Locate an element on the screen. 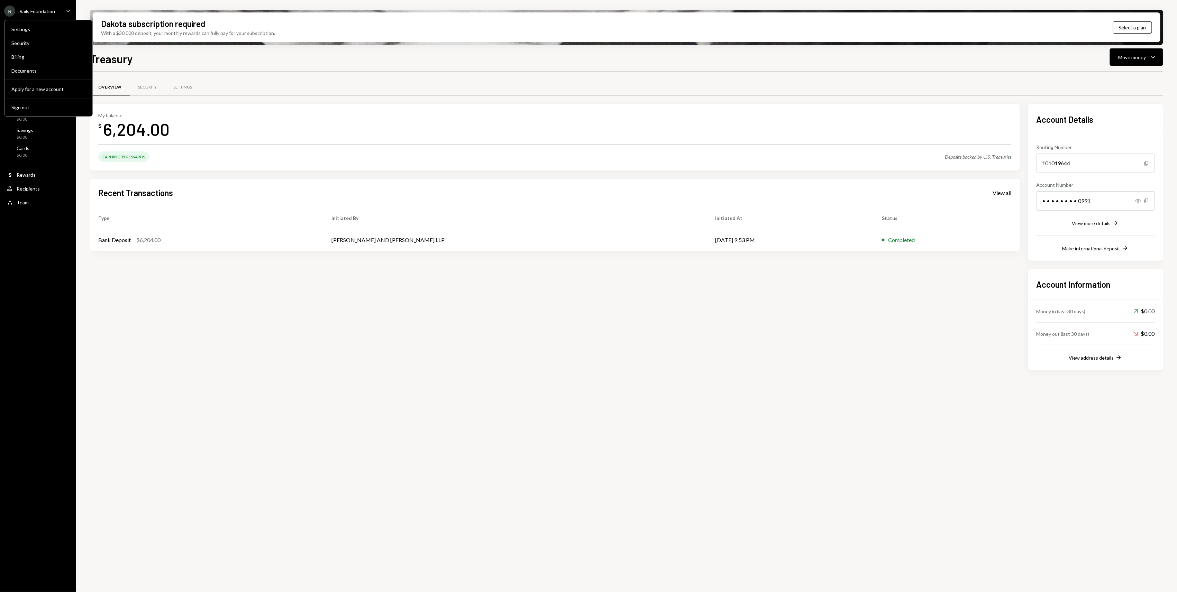 The image size is (1177, 592). h2: Account Information is located at coordinates (1095, 284).